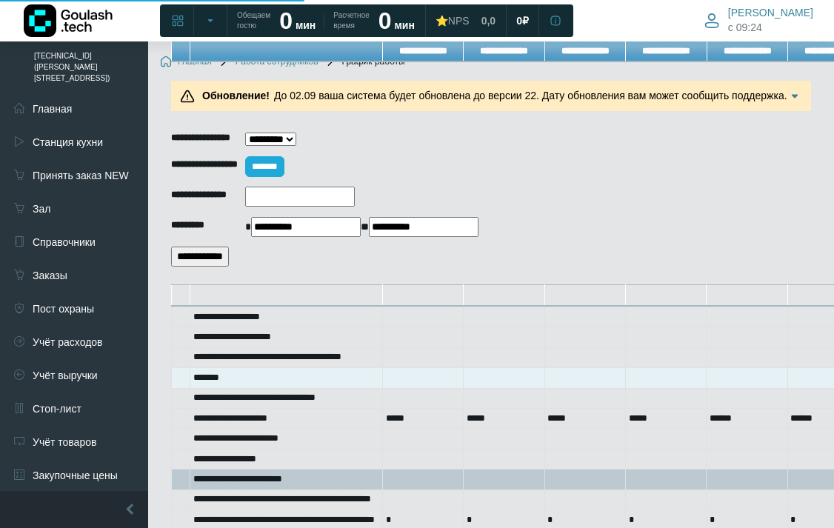  Describe the element at coordinates (253, 21) in the screenshot. I see `span: Обещаем гостю` at that location.